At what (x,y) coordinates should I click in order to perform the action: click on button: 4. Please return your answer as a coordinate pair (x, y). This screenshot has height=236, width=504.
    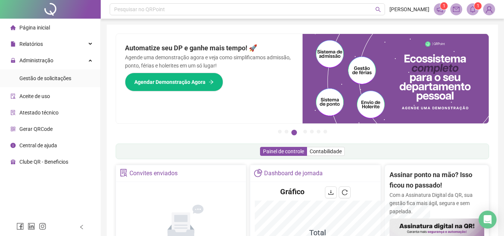
    Looking at the image, I should click on (305, 132).